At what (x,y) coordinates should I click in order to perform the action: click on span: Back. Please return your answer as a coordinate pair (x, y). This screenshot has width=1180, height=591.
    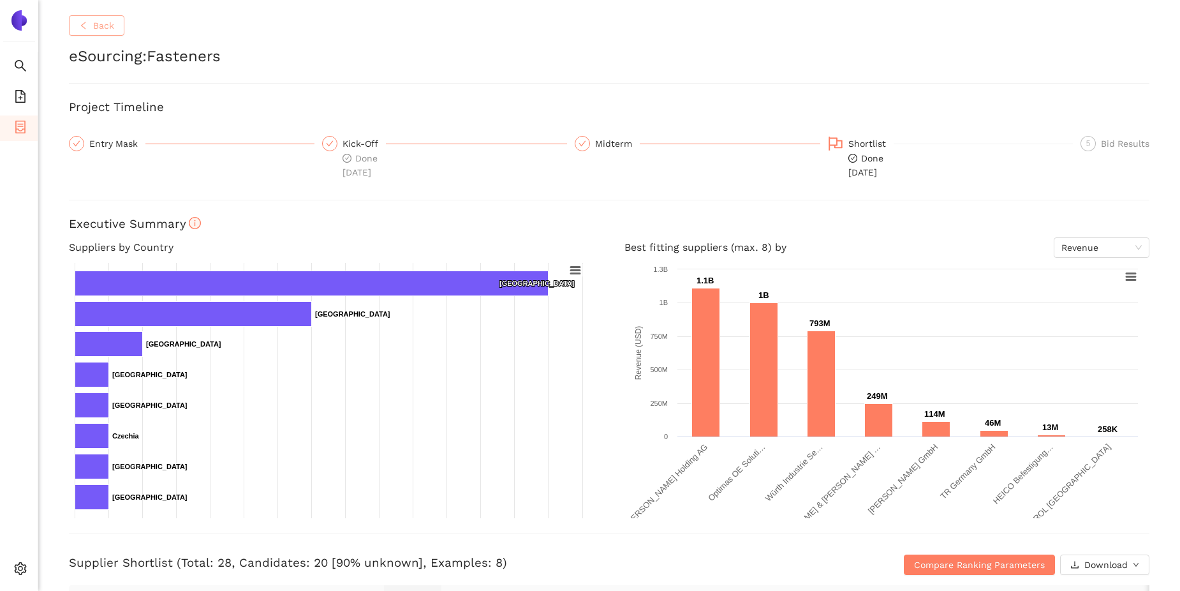
    Looking at the image, I should click on (103, 26).